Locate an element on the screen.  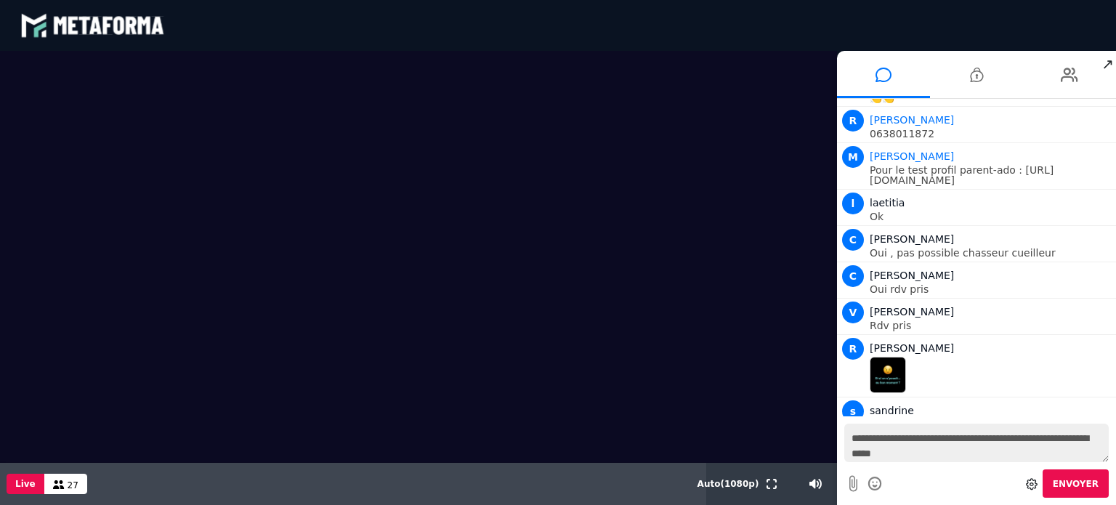
p: Oui rdv pris is located at coordinates (991, 289).